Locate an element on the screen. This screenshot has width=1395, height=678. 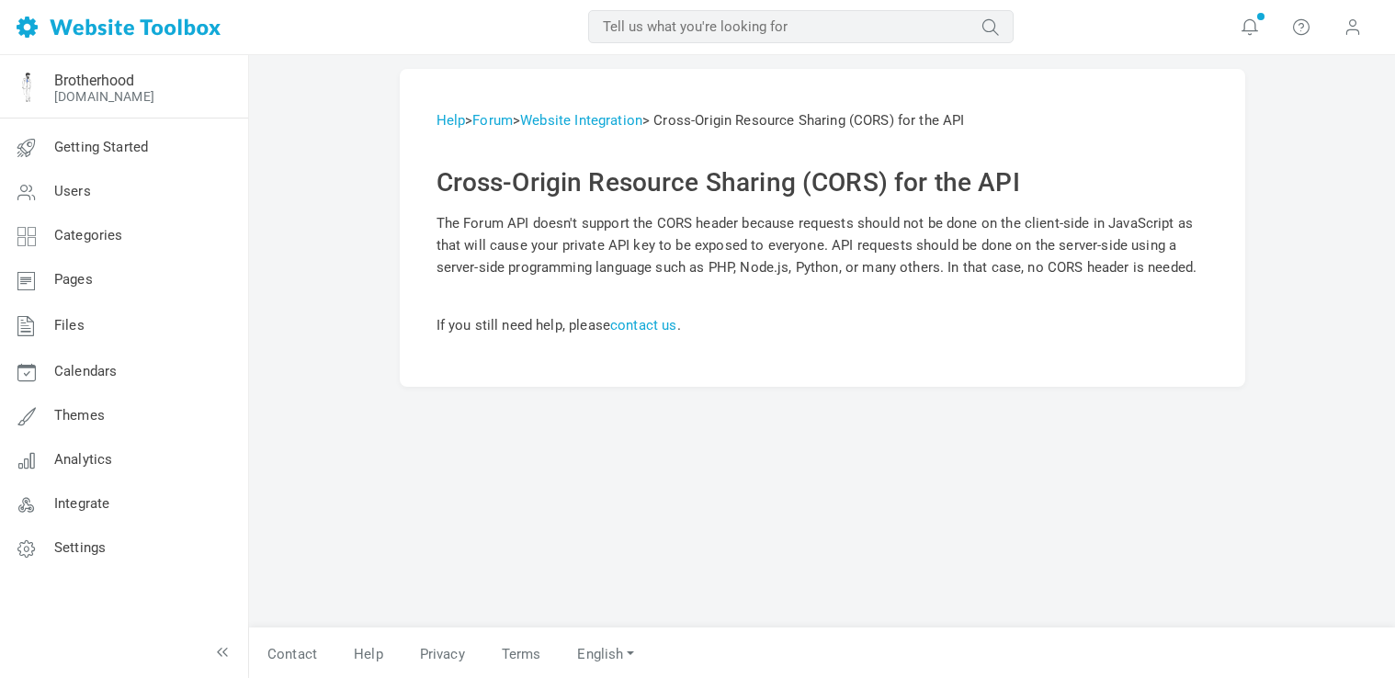
a: Forum is located at coordinates (493, 120).